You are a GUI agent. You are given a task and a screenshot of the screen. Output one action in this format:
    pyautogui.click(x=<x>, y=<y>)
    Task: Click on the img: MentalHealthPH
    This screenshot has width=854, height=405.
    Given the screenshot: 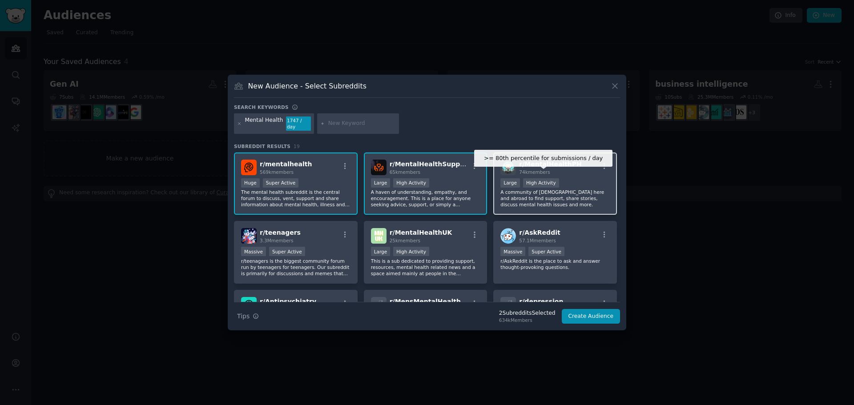 What is the action you would take?
    pyautogui.click(x=508, y=167)
    